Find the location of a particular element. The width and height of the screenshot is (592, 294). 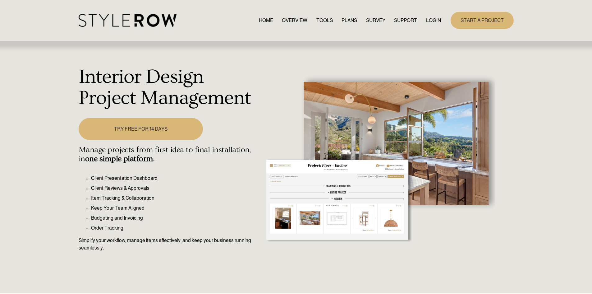

p: Keep Your Team Aligned is located at coordinates (174, 208).